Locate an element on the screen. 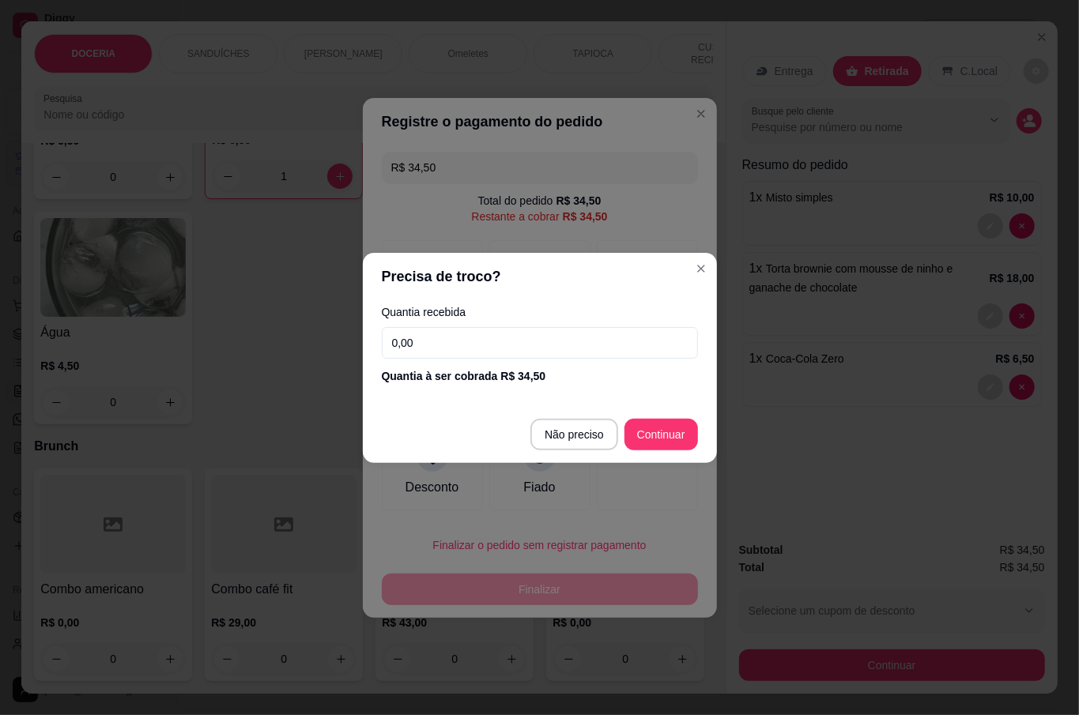 Image resolution: width=1079 pixels, height=715 pixels. button: Close is located at coordinates (701, 269).